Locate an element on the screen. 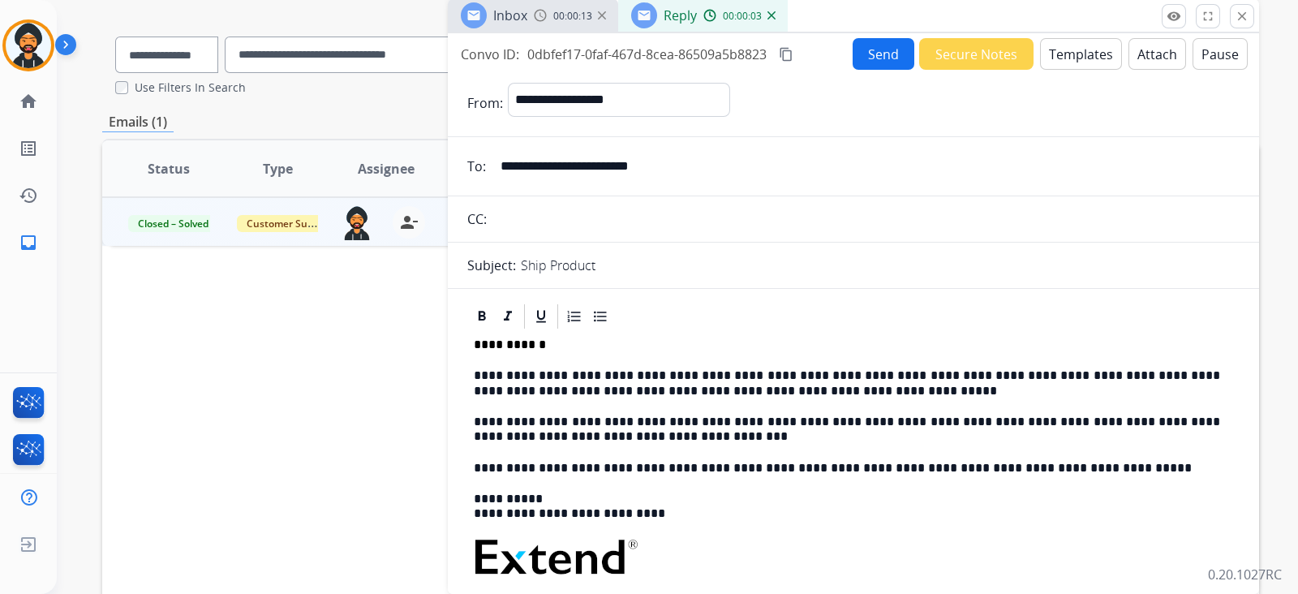  span: Customer Support is located at coordinates (290, 223).